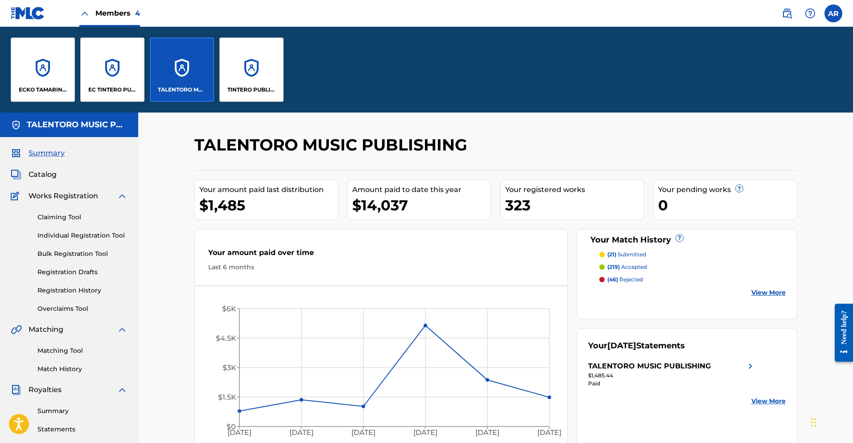 The width and height of the screenshot is (853, 443). Describe the element at coordinates (37, 153) in the screenshot. I see `a: SummarySummary` at that location.